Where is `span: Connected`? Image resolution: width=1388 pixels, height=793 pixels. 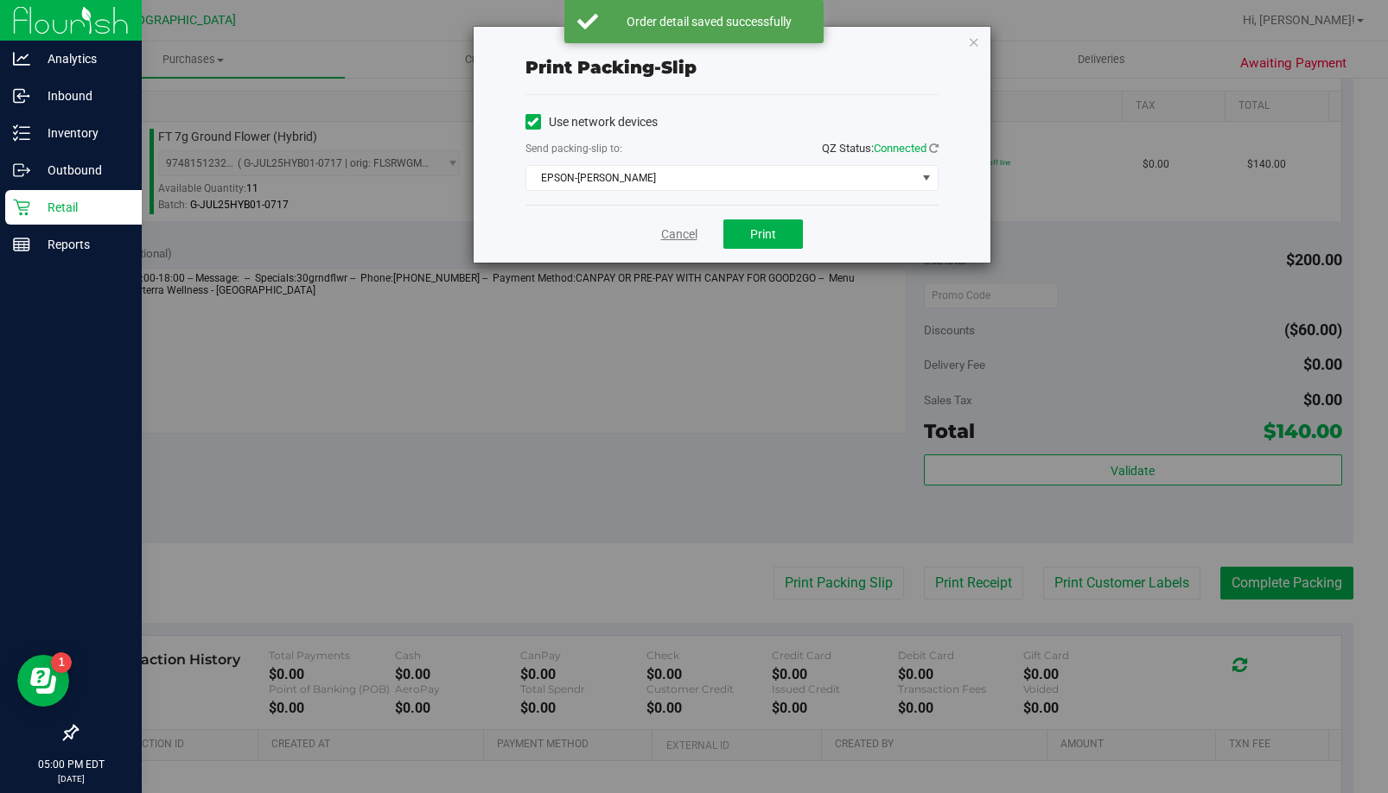
span: Connected is located at coordinates (900, 148).